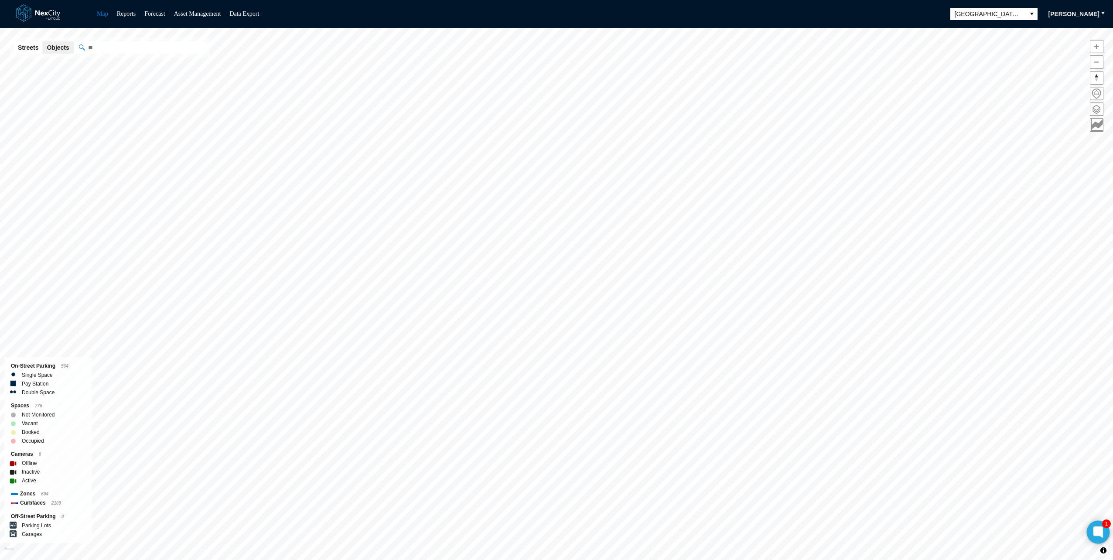  What do you see at coordinates (35, 384) in the screenshot?
I see `label: Pay Station` at bounding box center [35, 384].